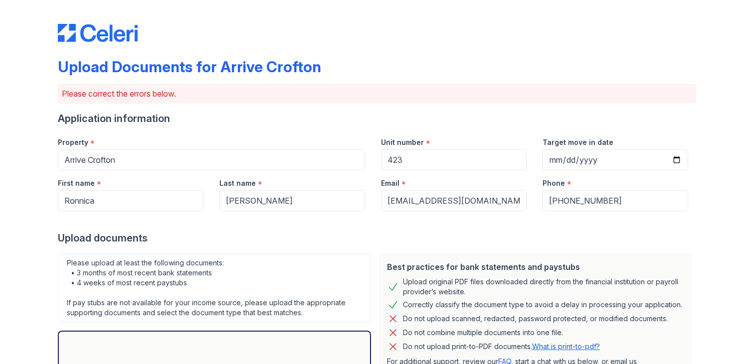 The image size is (754, 364). What do you see at coordinates (377, 238) in the screenshot?
I see `div: Upload documents` at bounding box center [377, 238].